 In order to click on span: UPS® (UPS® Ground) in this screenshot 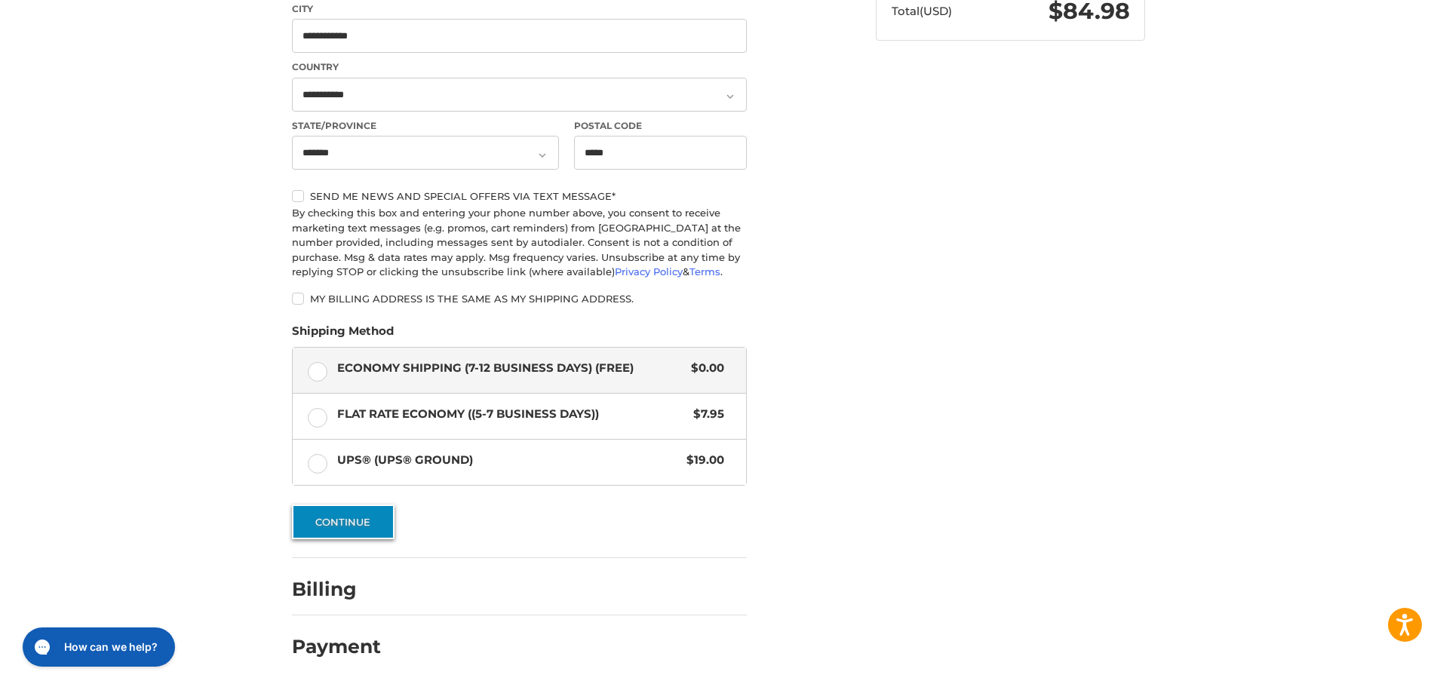, I will do `click(508, 460)`.